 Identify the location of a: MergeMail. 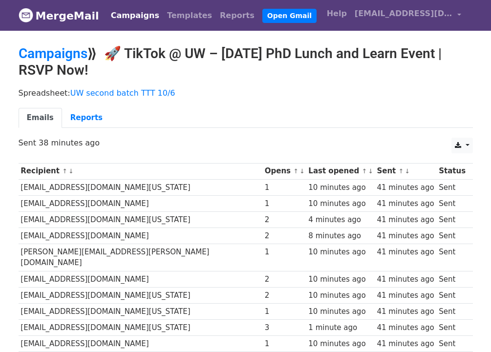
(59, 16).